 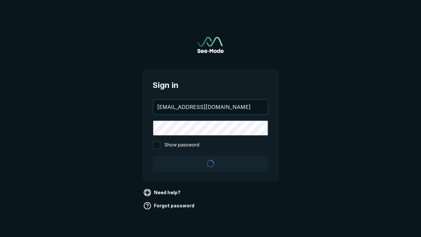 What do you see at coordinates (162, 192) in the screenshot?
I see `a: Need help?` at bounding box center [162, 192].